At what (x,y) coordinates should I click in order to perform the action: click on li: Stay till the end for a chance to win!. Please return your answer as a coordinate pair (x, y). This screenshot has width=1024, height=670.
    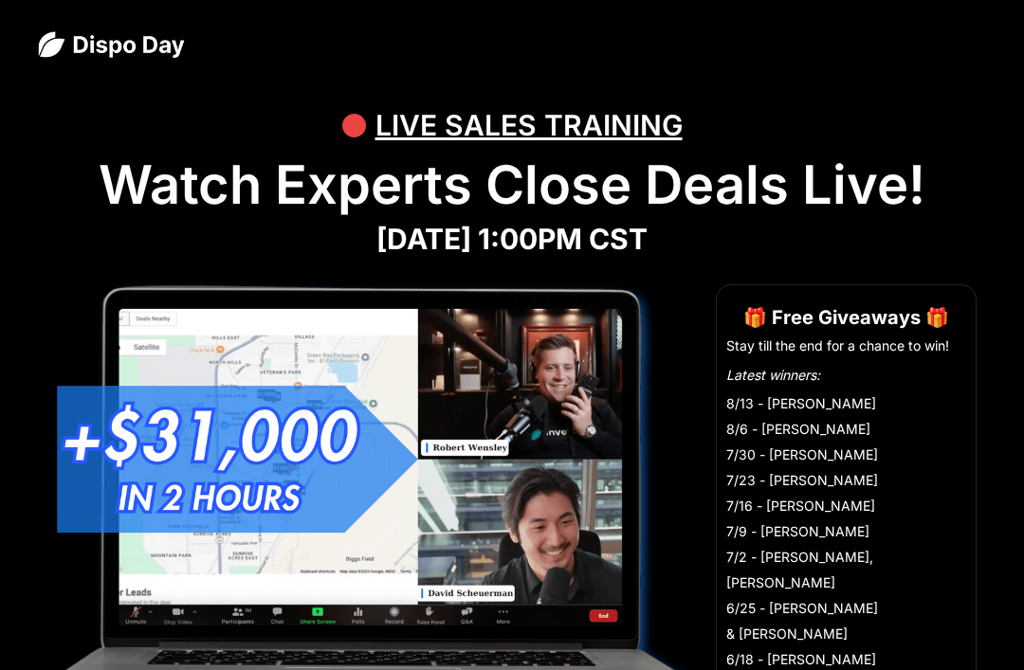
    Looking at the image, I should click on (846, 346).